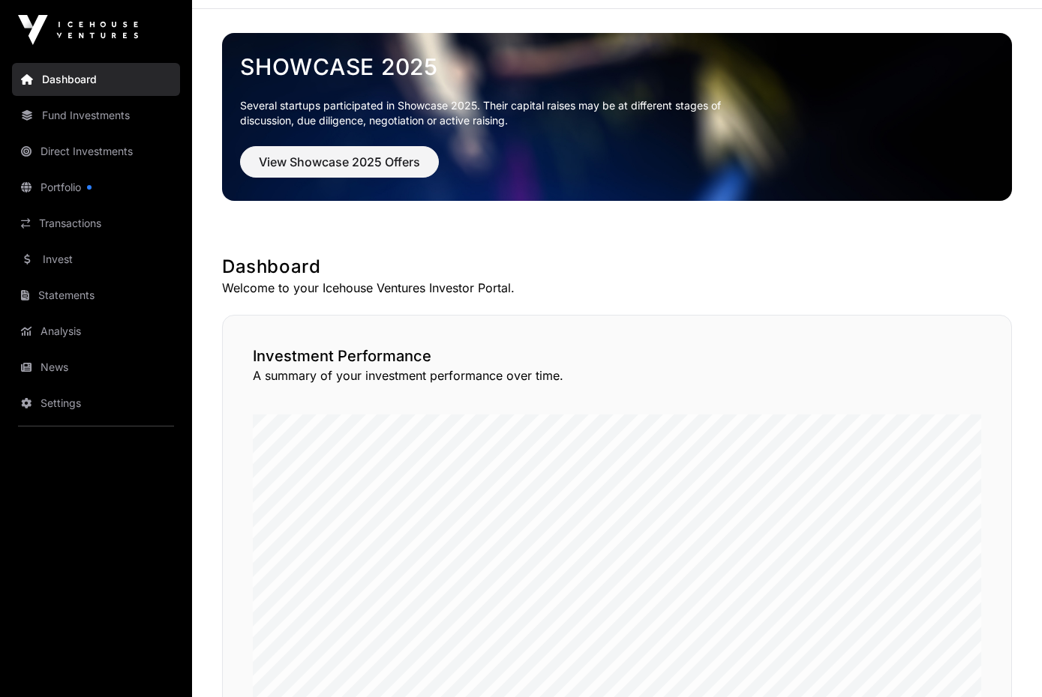 This screenshot has height=697, width=1042. What do you see at coordinates (96, 295) in the screenshot?
I see `a: Statements` at bounding box center [96, 295].